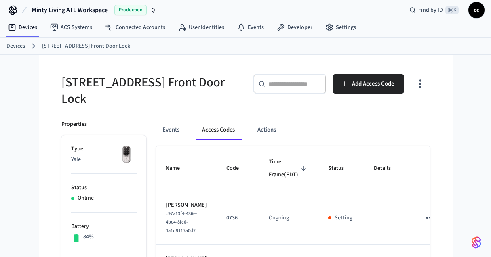 This screenshot has width=491, height=257. What do you see at coordinates (288, 218) in the screenshot?
I see `td: Ongoing` at bounding box center [288, 218].